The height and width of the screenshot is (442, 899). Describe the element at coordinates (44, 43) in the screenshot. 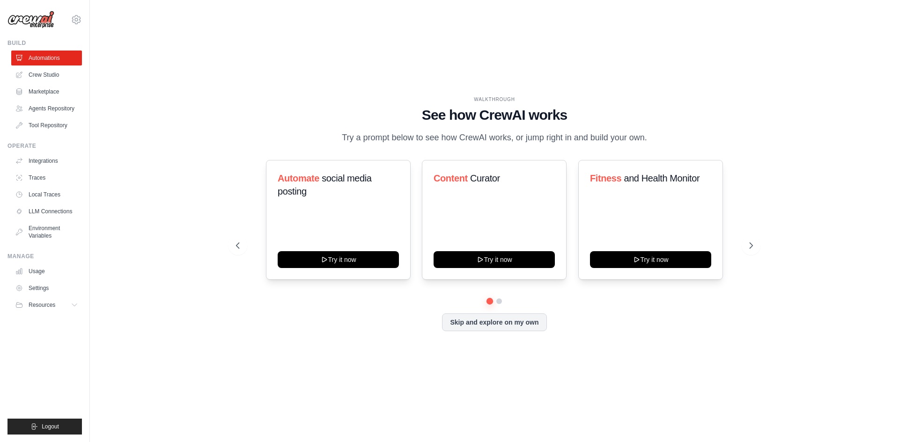

I see `div: Build` at that location.